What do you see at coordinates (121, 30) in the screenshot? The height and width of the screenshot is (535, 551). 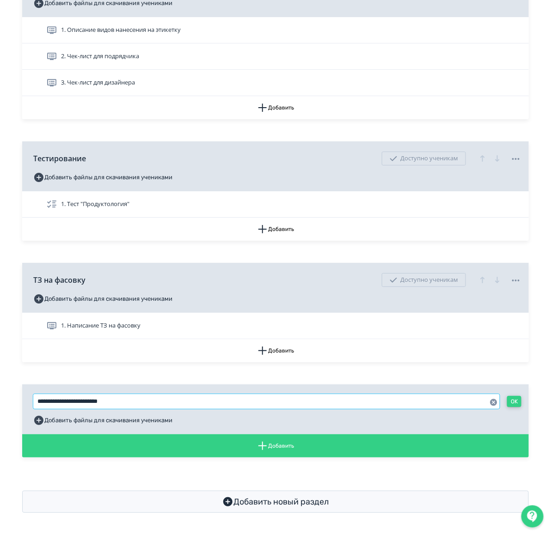 I see `span: 1. Описание видов нанесения на этикетку` at bounding box center [121, 30].